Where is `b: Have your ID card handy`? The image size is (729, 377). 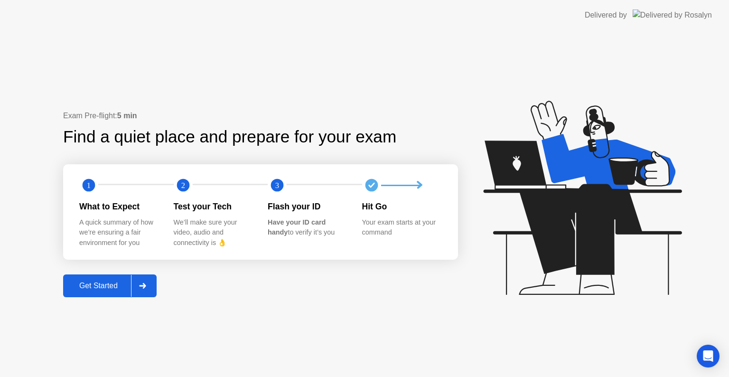 b: Have your ID card handy is located at coordinates (297, 227).